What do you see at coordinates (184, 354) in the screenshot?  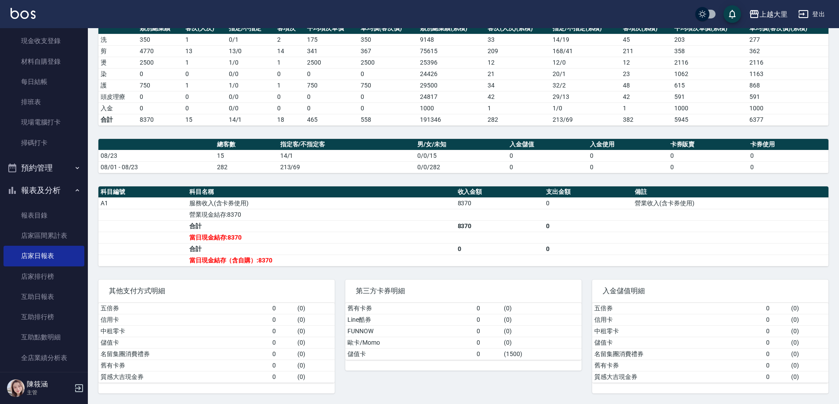 I see `td: 名留集團消費禮券` at bounding box center [184, 354].